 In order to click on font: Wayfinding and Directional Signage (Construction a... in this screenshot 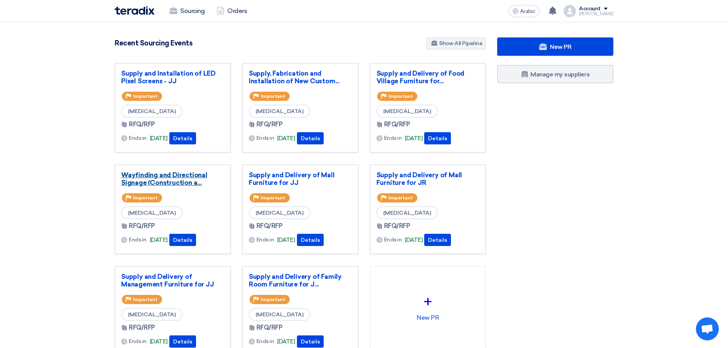, I will do `click(164, 179)`.